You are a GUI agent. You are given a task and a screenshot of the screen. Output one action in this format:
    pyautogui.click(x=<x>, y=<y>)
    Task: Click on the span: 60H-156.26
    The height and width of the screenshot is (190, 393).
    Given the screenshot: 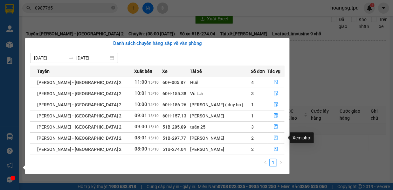 What is the action you would take?
    pyautogui.click(x=174, y=105)
    